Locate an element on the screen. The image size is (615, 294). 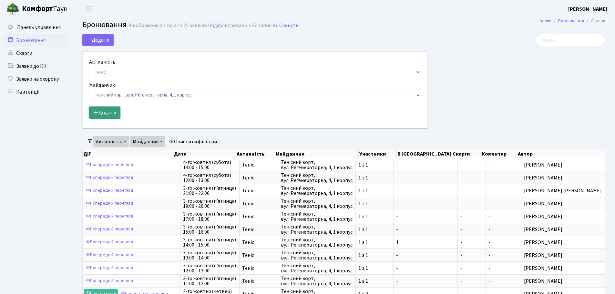
span: 3-го жовтня (п’ятниця) 13:00 - 14:00 is located at coordinates (209, 255).